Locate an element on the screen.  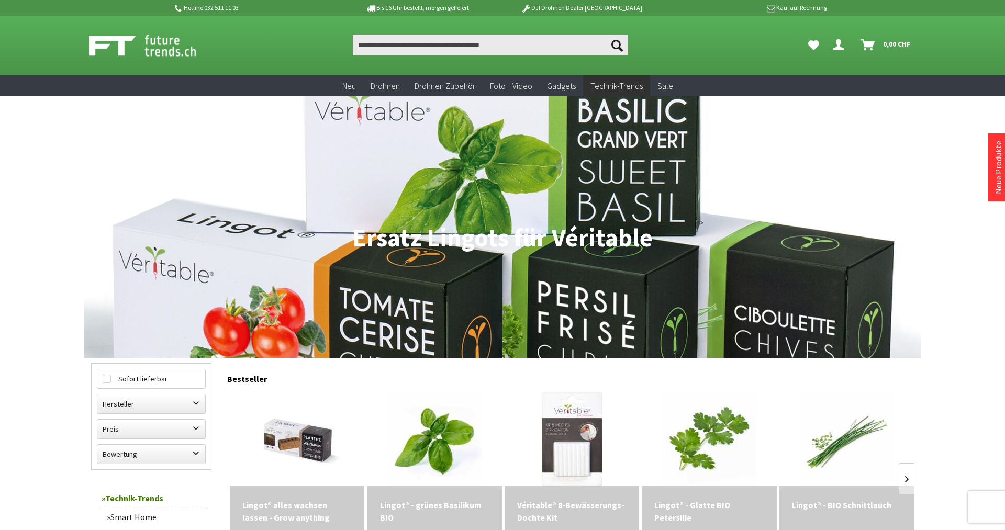
a: Drohnen is located at coordinates (385, 86).